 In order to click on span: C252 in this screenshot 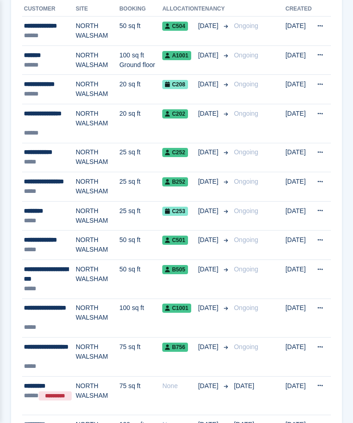, I will do `click(175, 152)`.